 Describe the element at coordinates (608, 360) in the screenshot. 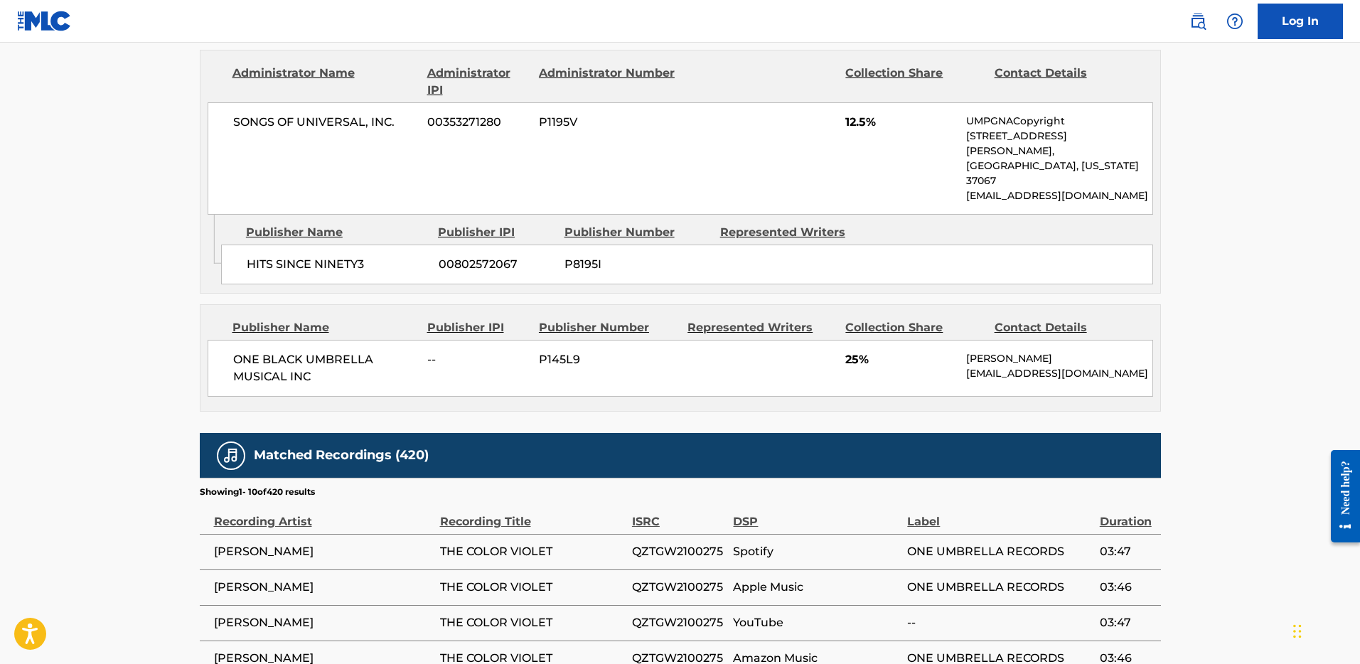

I see `span: P145L9` at that location.